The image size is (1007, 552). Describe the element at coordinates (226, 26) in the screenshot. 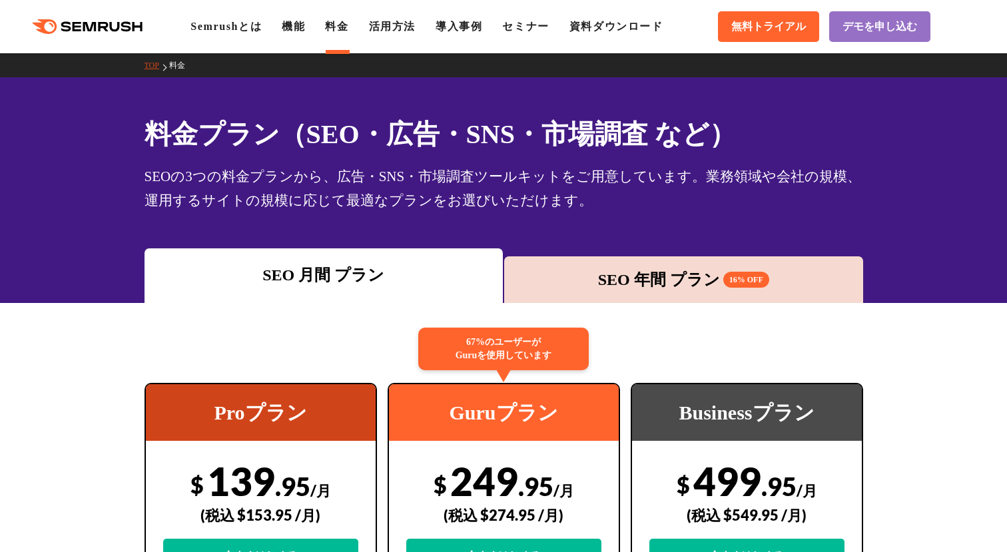

I see `a: Semrushとは` at that location.